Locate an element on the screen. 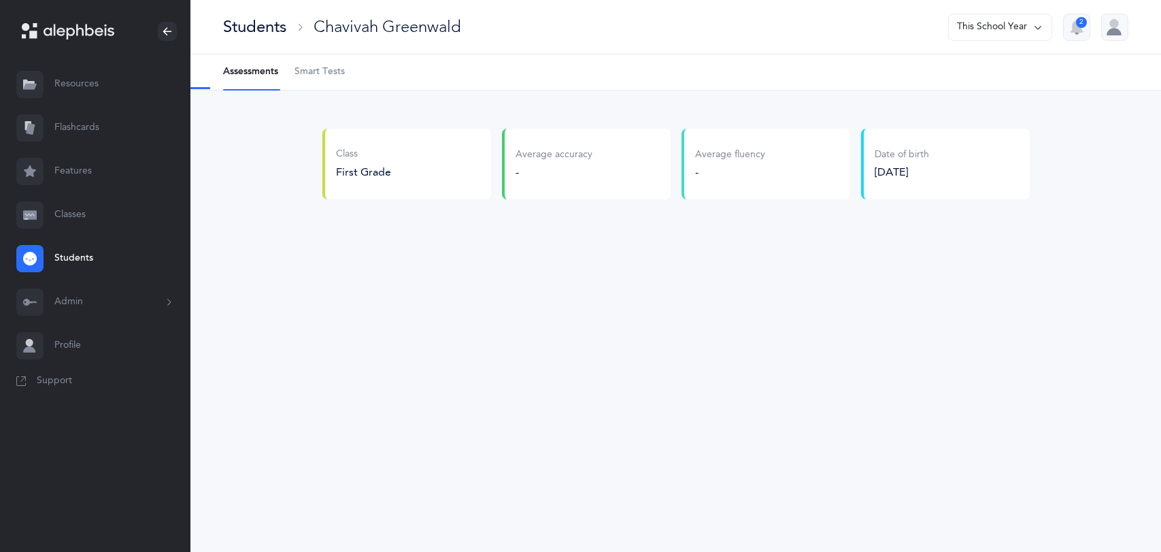 This screenshot has height=552, width=1161. div: Chavivah Greenwald is located at coordinates (387, 27).